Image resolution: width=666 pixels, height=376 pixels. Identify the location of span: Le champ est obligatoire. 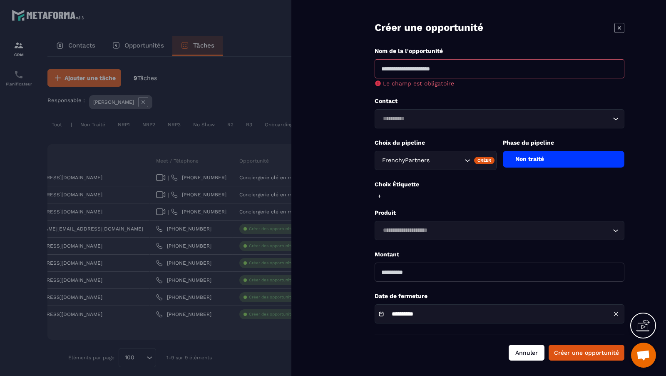
(418, 83).